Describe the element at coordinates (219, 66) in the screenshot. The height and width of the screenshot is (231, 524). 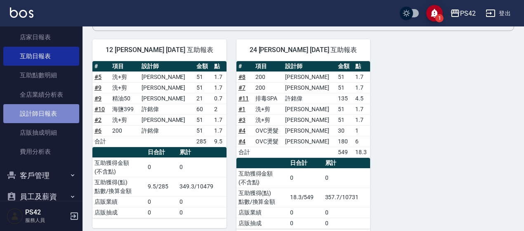
I see `th: 點` at that location.